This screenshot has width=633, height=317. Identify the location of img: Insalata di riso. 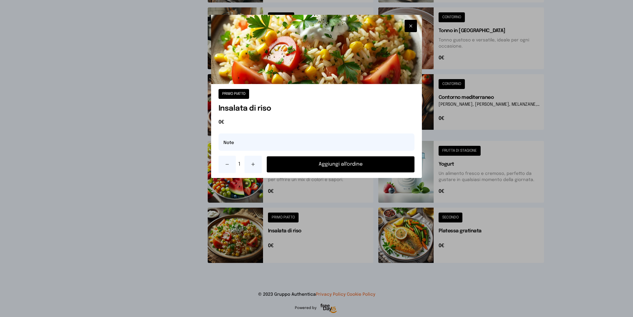
(316, 49).